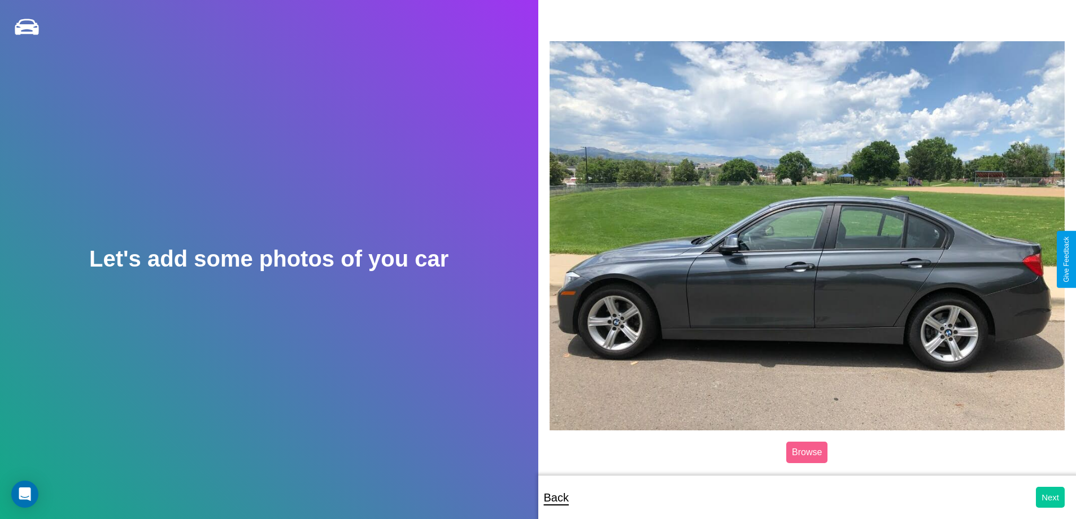 The height and width of the screenshot is (519, 1076). Describe the element at coordinates (269, 259) in the screenshot. I see `h2: Let's add some photos of you car` at that location.